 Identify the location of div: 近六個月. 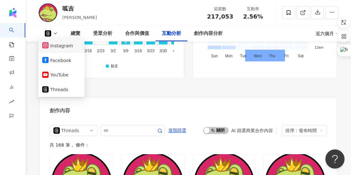
(327, 34).